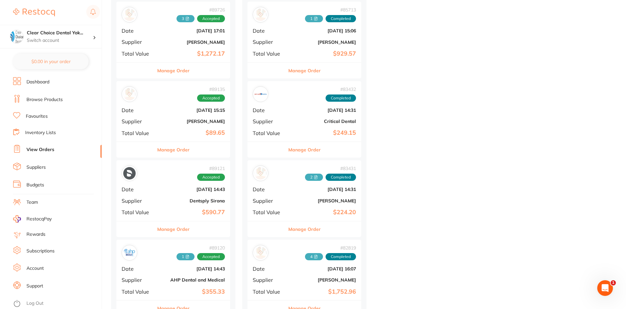  What do you see at coordinates (323, 133) in the screenshot?
I see `b: $249.15` at bounding box center [323, 133].